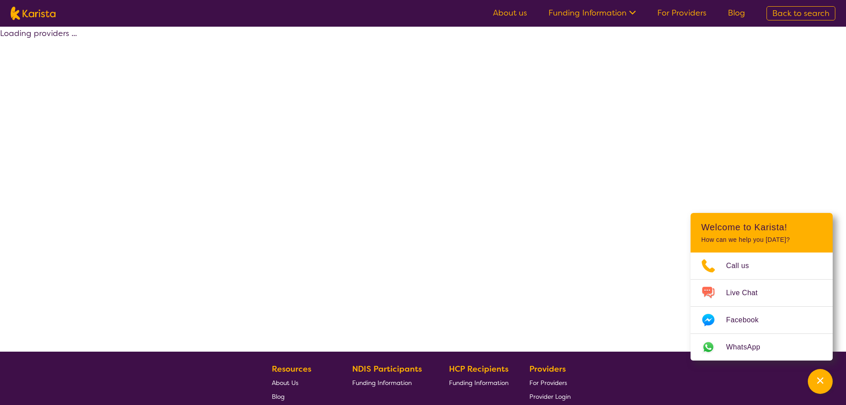  Describe the element at coordinates (550, 396) in the screenshot. I see `span: Provider Login` at that location.